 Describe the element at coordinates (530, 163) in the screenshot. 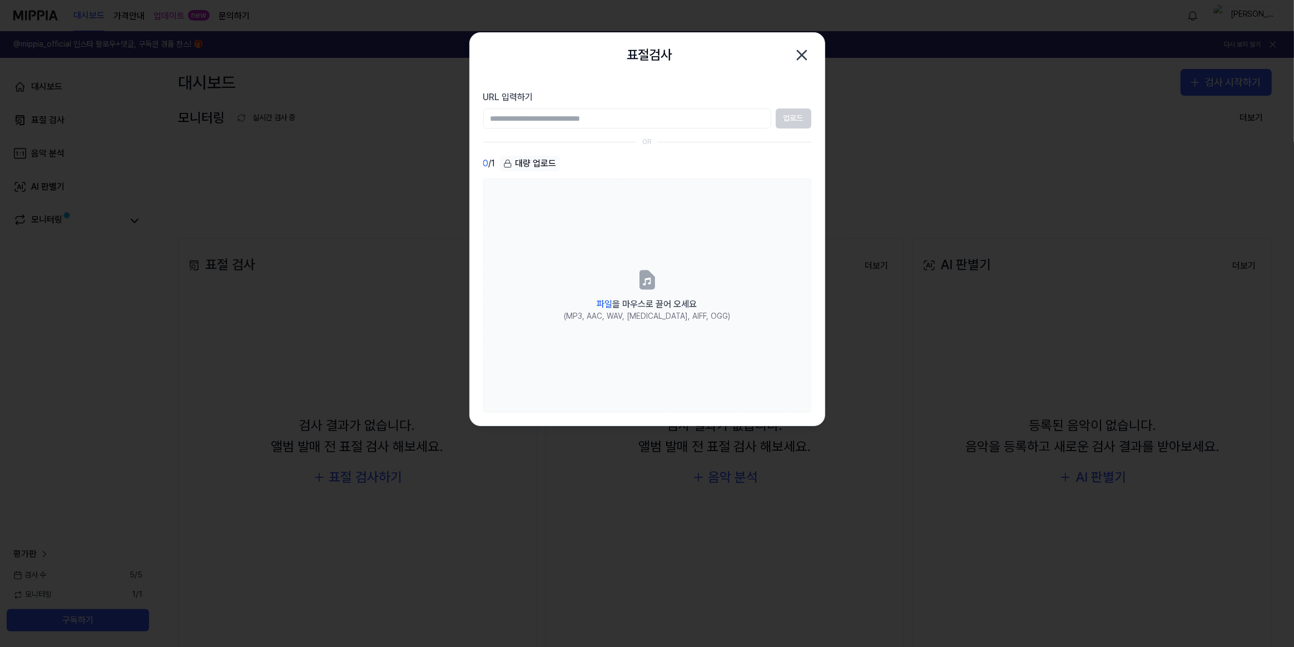

I see `button: 대량 업로드` at that location.